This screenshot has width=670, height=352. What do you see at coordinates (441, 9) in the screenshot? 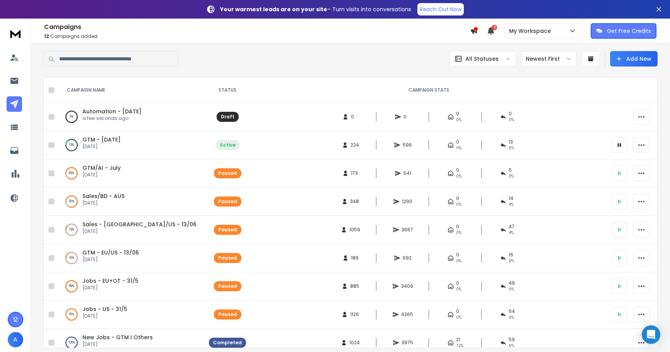
I see `a: Reach Out Now` at bounding box center [441, 9].